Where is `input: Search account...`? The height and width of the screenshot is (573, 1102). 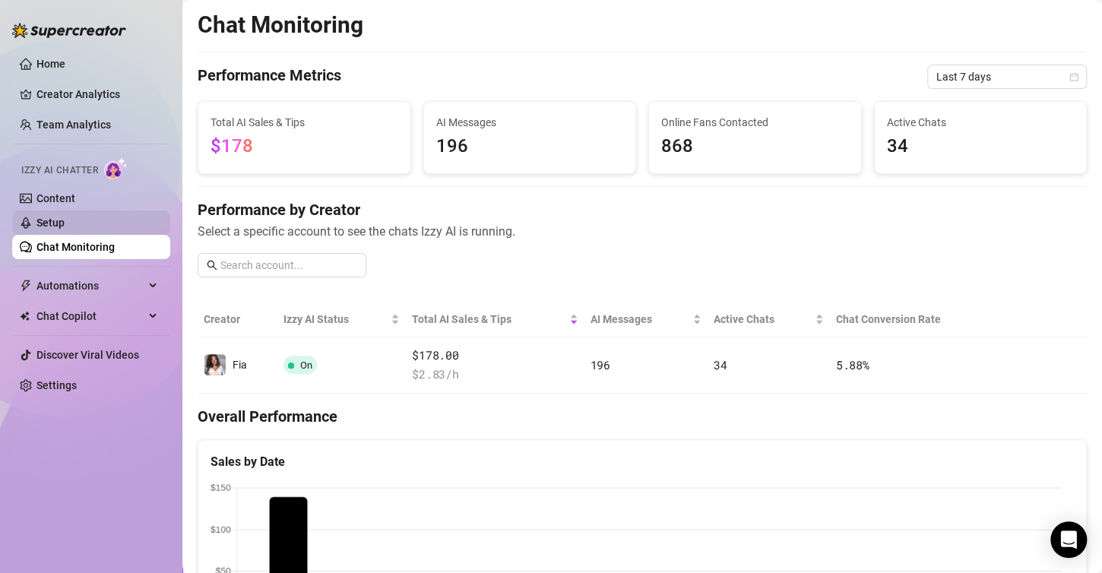
input: Search account... is located at coordinates (289, 265).